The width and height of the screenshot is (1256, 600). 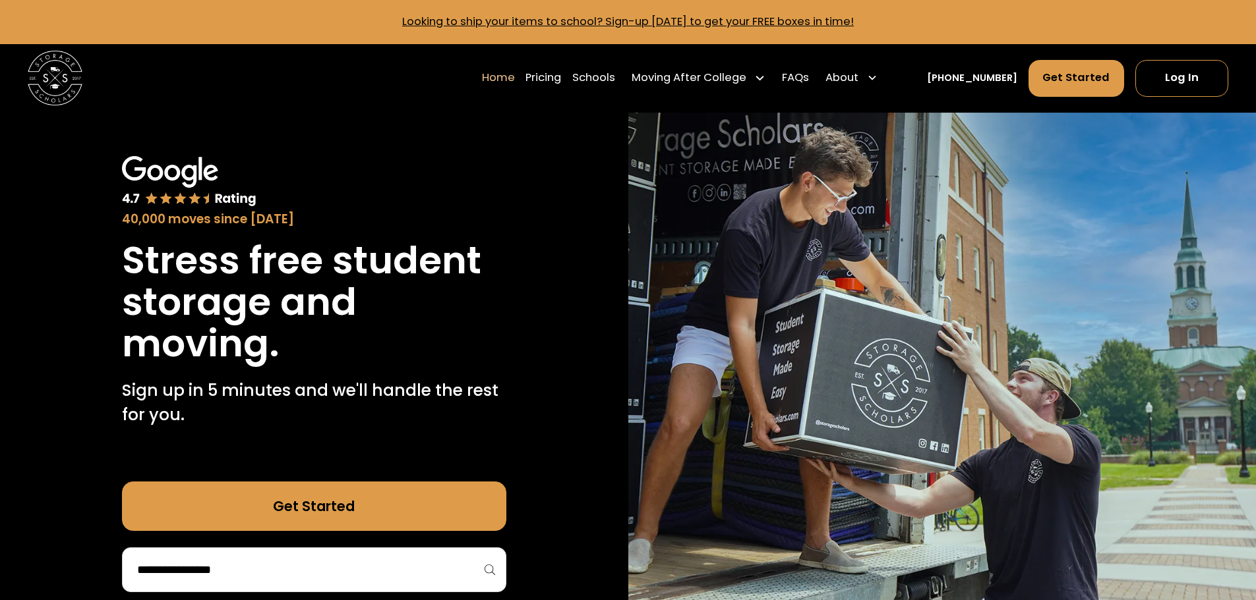 I want to click on a: home, so click(x=55, y=78).